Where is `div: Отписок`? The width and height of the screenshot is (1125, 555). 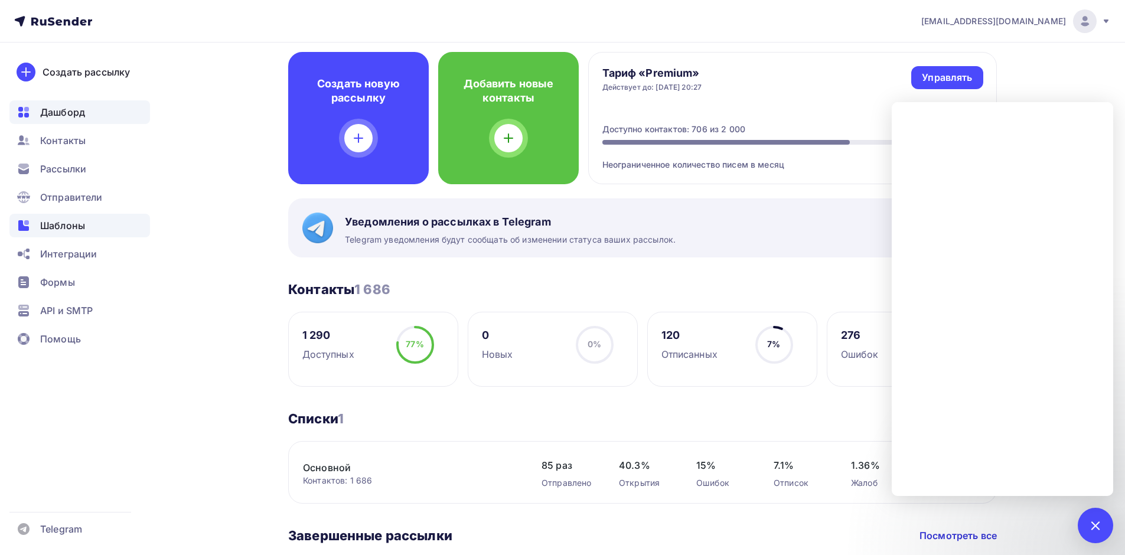 div: Отписок is located at coordinates (800, 483).